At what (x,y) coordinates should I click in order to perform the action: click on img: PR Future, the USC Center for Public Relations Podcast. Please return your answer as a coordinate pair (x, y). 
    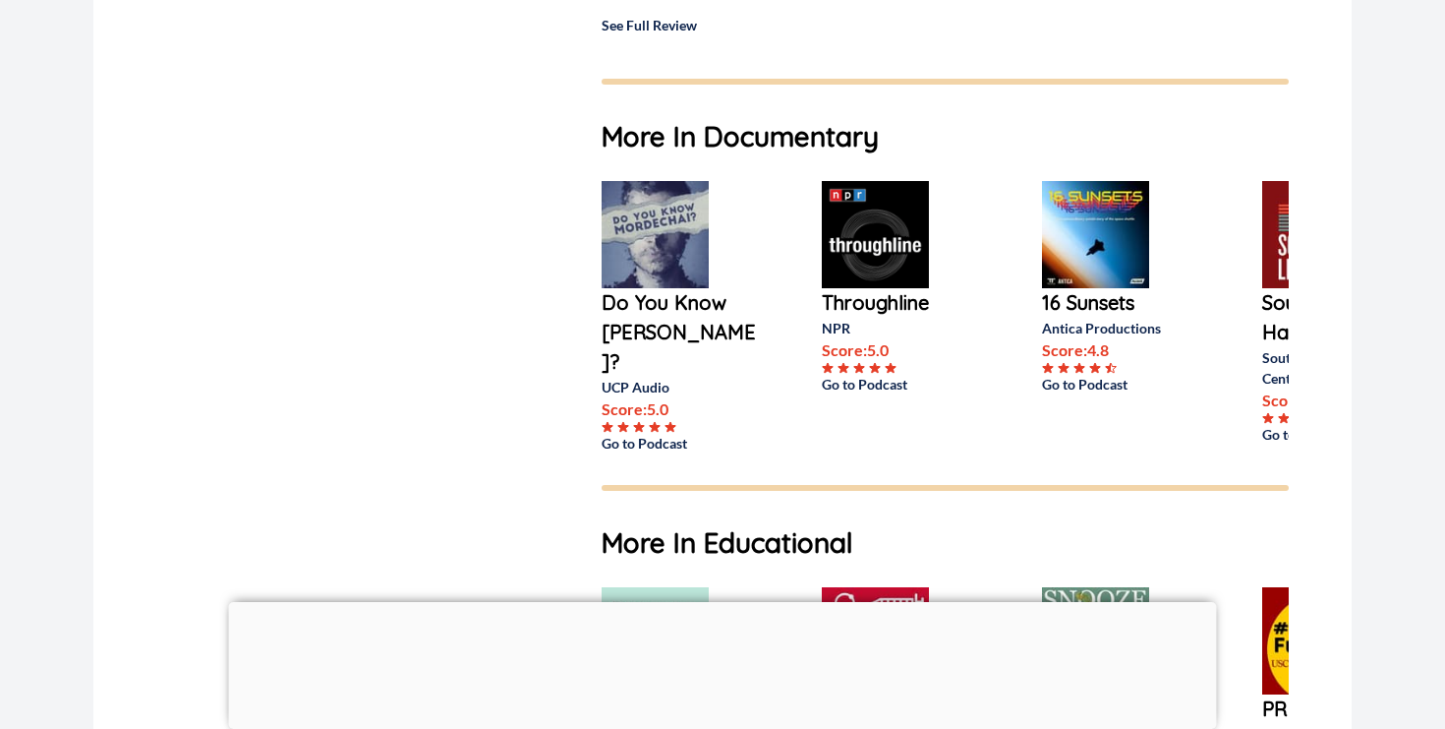
    Looking at the image, I should click on (1316, 640).